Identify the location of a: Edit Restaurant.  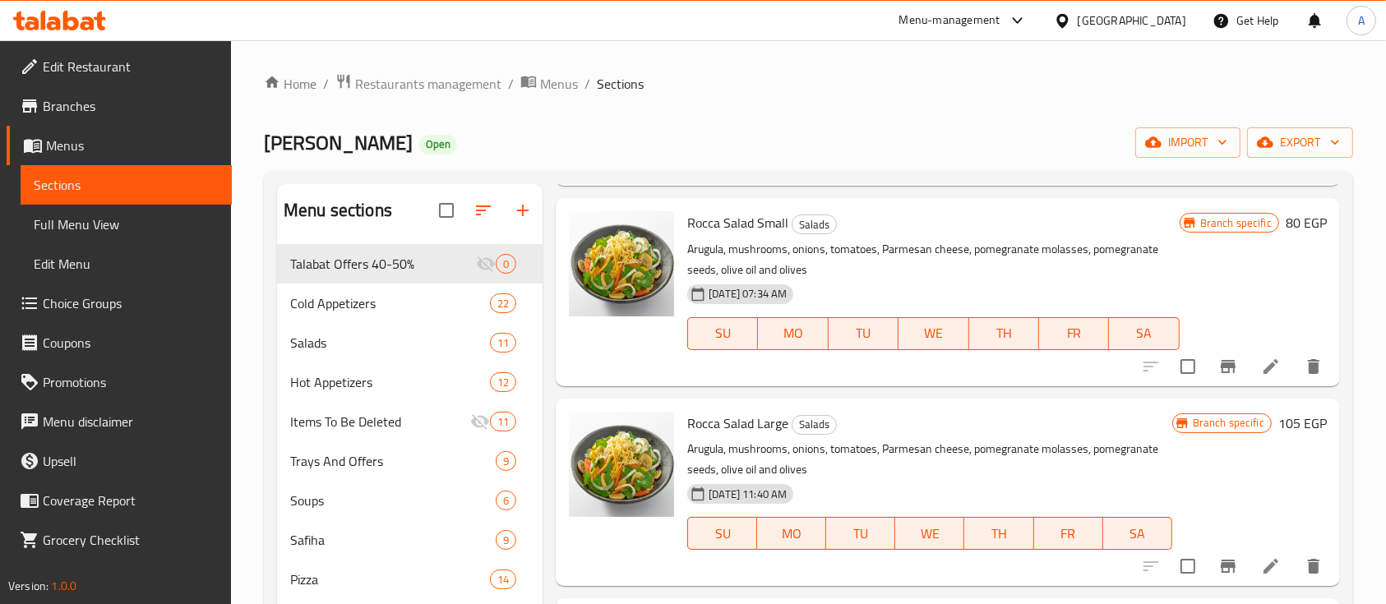
(119, 67).